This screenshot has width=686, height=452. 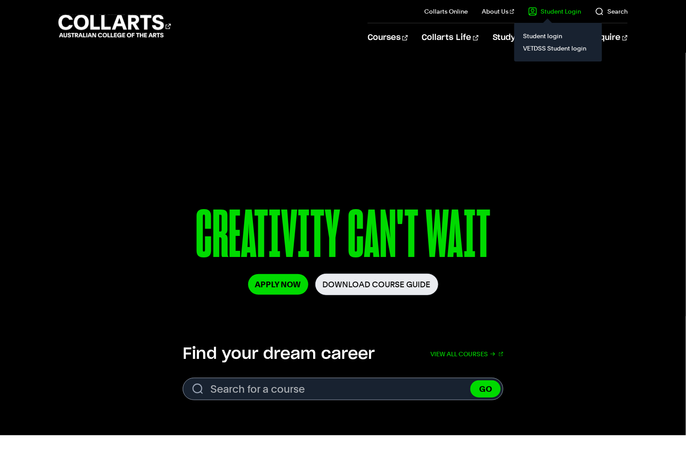 What do you see at coordinates (558, 36) in the screenshot?
I see `a: Student login` at bounding box center [558, 36].